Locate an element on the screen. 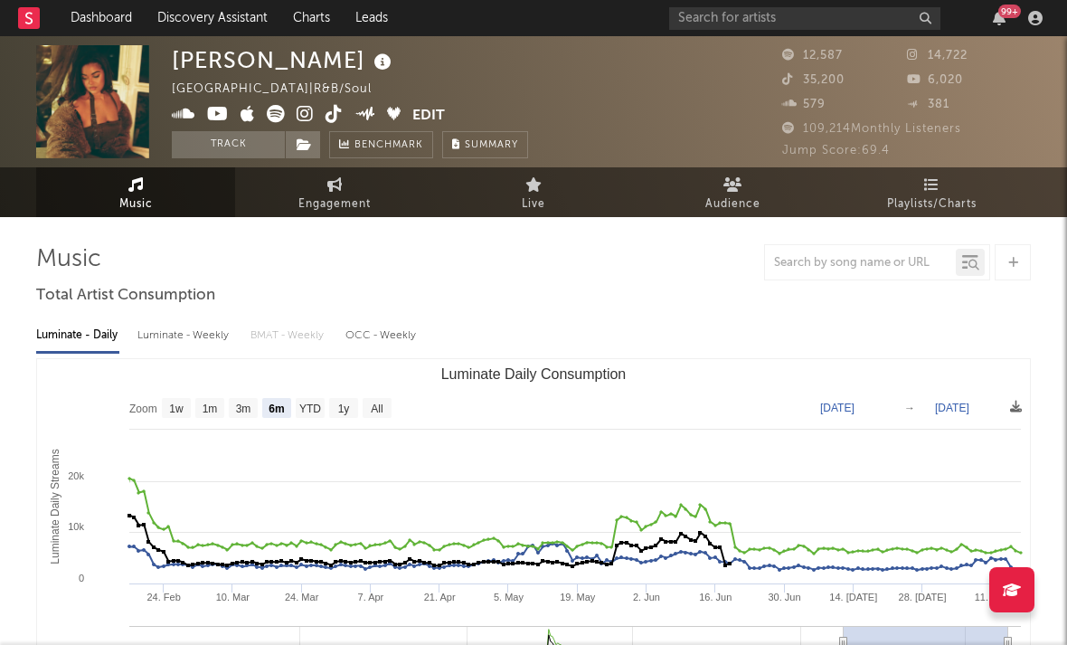  text: 21. Apr is located at coordinates (439, 597).